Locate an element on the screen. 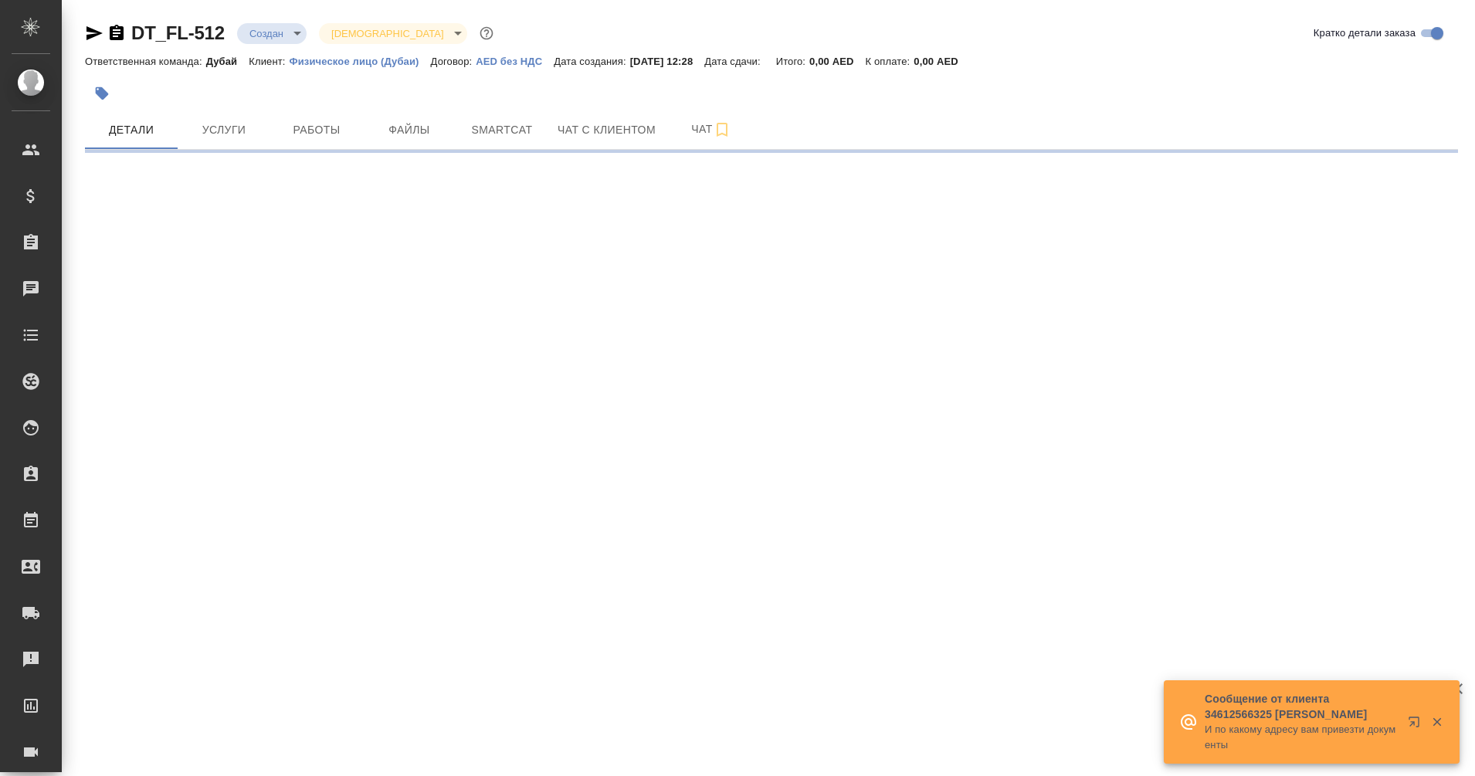 The width and height of the screenshot is (1475, 776). button: Скопировать ссылку is located at coordinates (117, 33).